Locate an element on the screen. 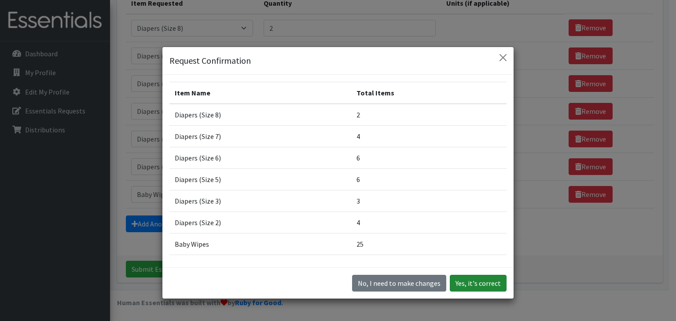  td: 25 is located at coordinates (428, 244).